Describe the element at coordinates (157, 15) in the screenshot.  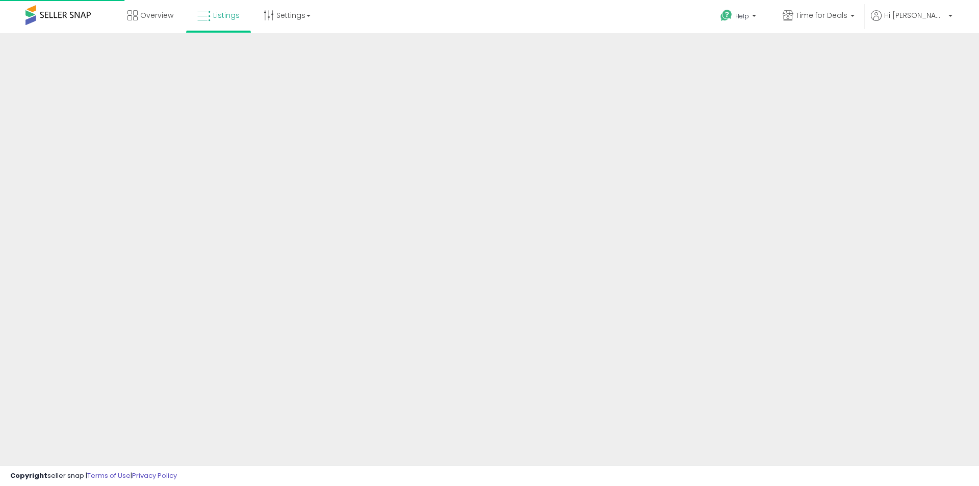
I see `span: Overview` at that location.